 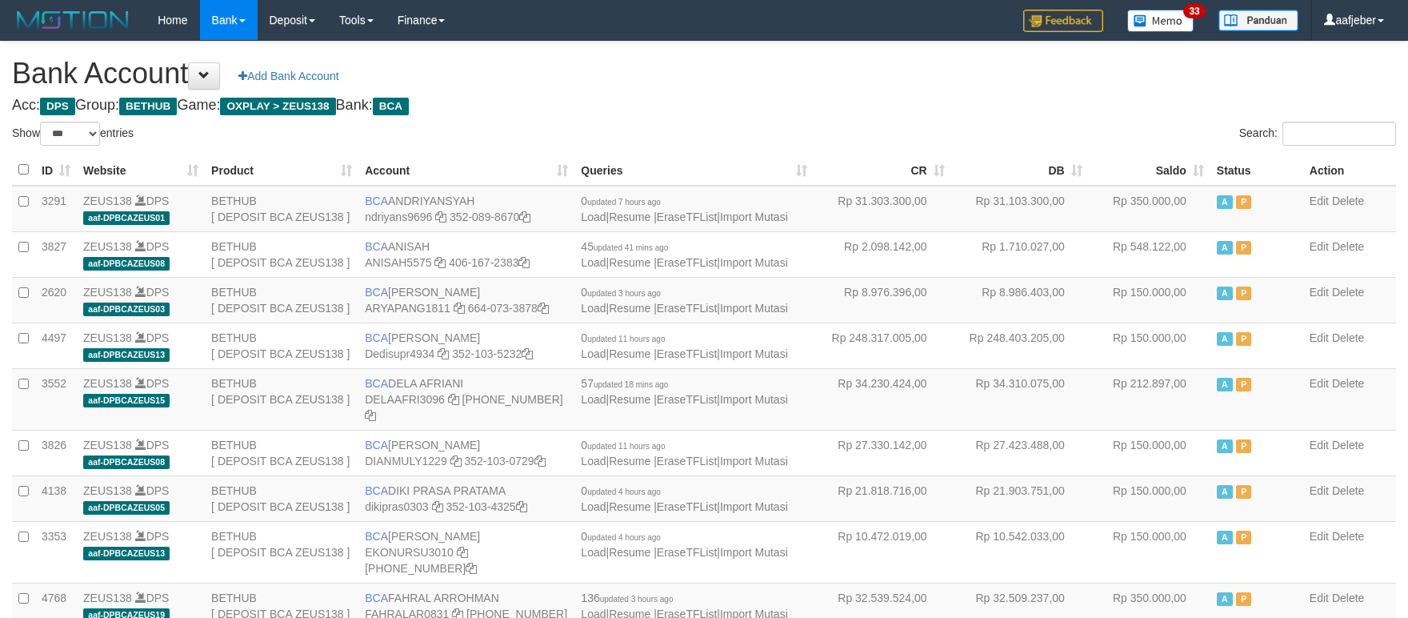 I want to click on img: Button%20Memo.svg, so click(x=1161, y=21).